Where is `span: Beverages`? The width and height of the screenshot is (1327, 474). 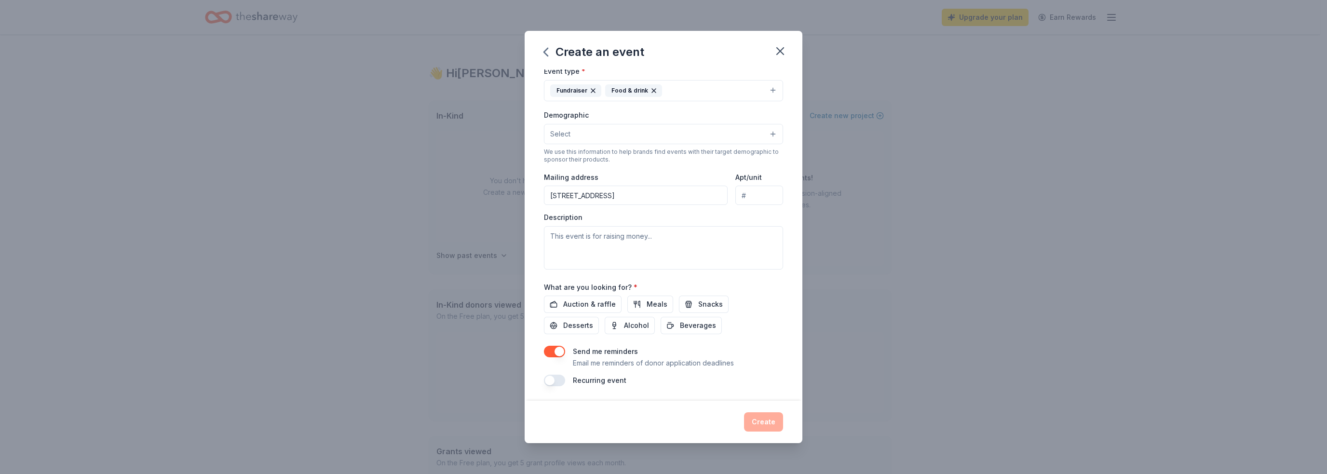 span: Beverages is located at coordinates (698, 325).